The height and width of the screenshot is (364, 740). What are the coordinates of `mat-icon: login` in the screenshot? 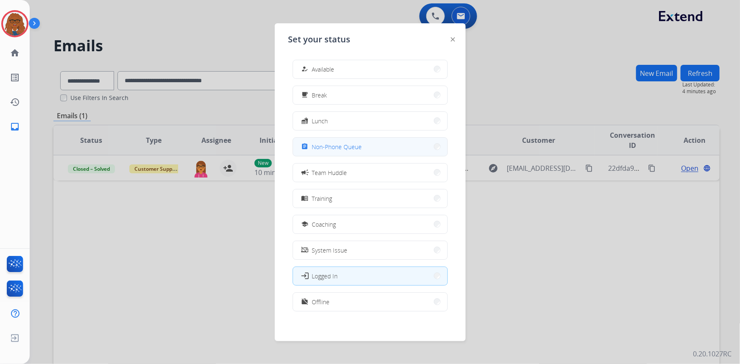 It's located at (304, 276).